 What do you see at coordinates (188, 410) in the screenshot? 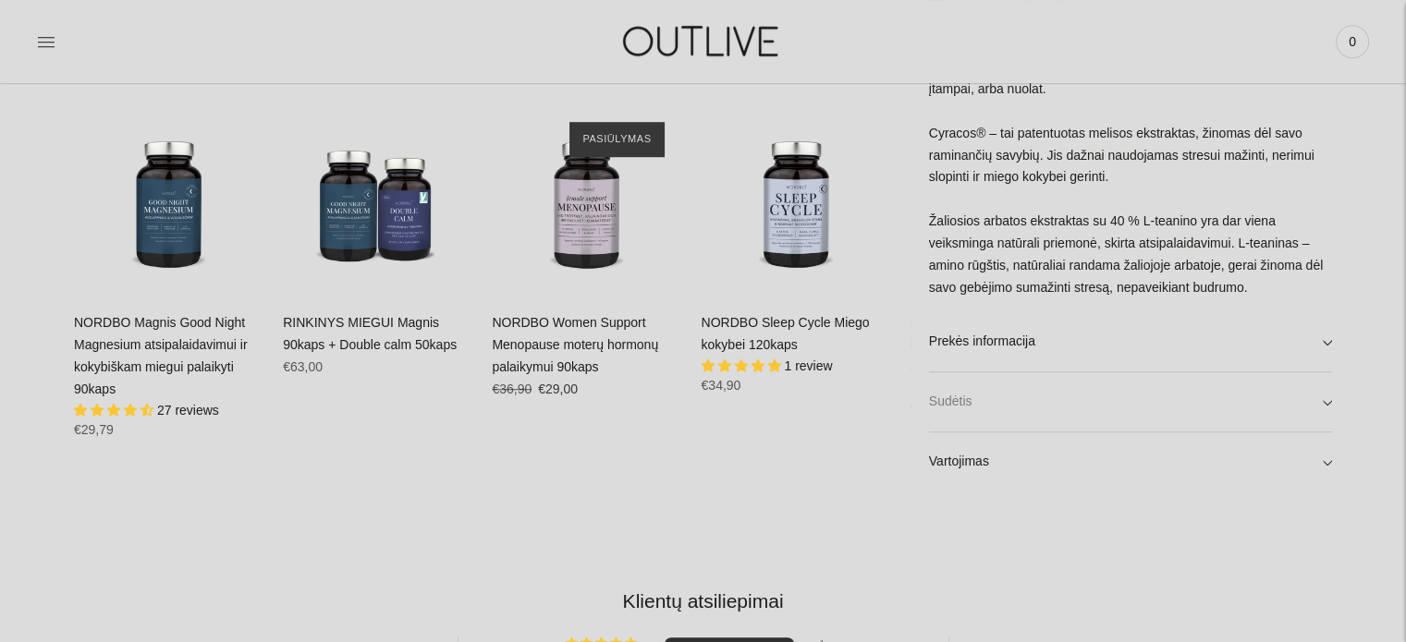
I see `span: 27 reviews` at bounding box center [188, 410].